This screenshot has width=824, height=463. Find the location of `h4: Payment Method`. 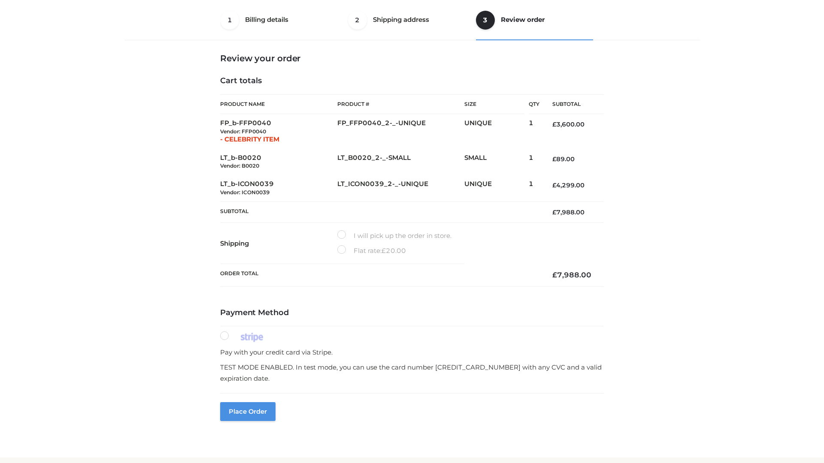

h4: Payment Method is located at coordinates (412, 313).